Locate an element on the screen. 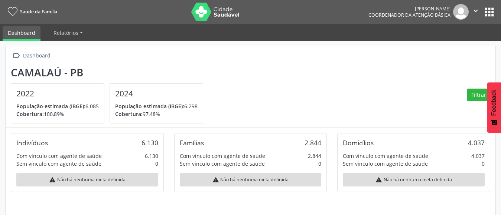 The width and height of the screenshot is (501, 215). h4: 2024 is located at coordinates (156, 94).